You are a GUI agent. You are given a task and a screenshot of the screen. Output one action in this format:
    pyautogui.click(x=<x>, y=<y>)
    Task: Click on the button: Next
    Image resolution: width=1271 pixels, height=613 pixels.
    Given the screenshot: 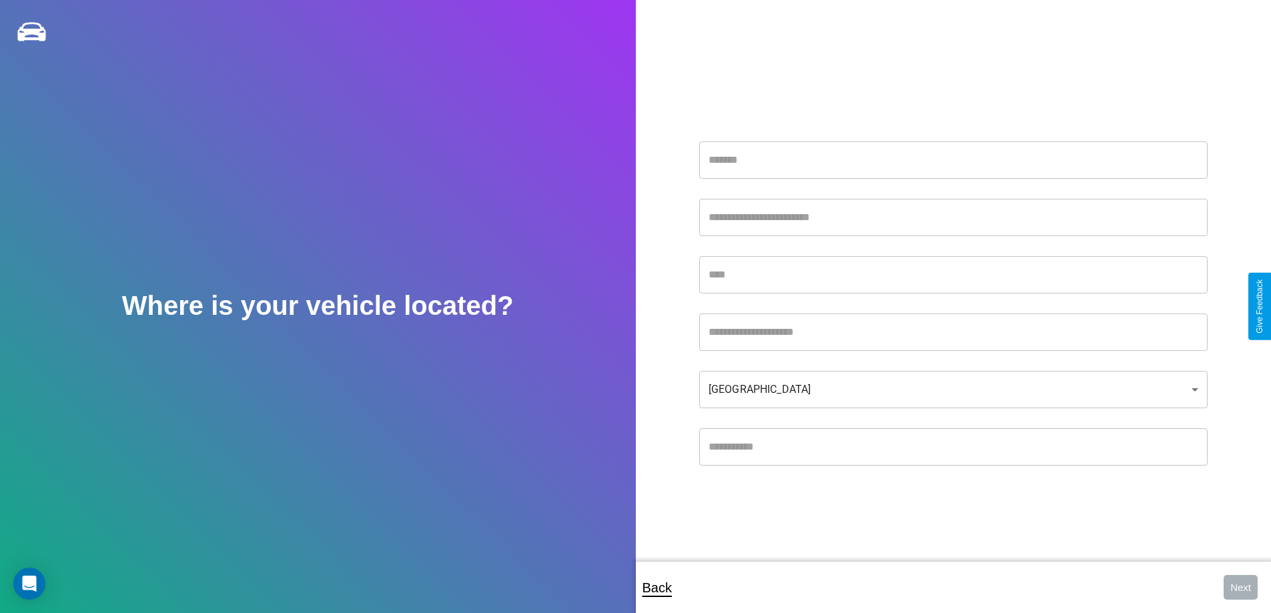 What is the action you would take?
    pyautogui.click(x=1240, y=587)
    